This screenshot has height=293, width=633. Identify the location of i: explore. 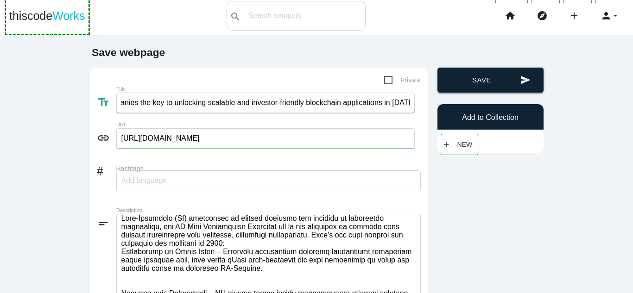
(542, 16).